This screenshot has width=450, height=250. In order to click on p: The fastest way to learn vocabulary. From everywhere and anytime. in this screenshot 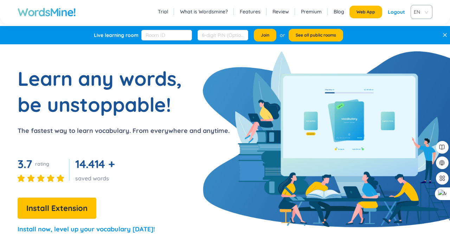, I will do `click(123, 131)`.